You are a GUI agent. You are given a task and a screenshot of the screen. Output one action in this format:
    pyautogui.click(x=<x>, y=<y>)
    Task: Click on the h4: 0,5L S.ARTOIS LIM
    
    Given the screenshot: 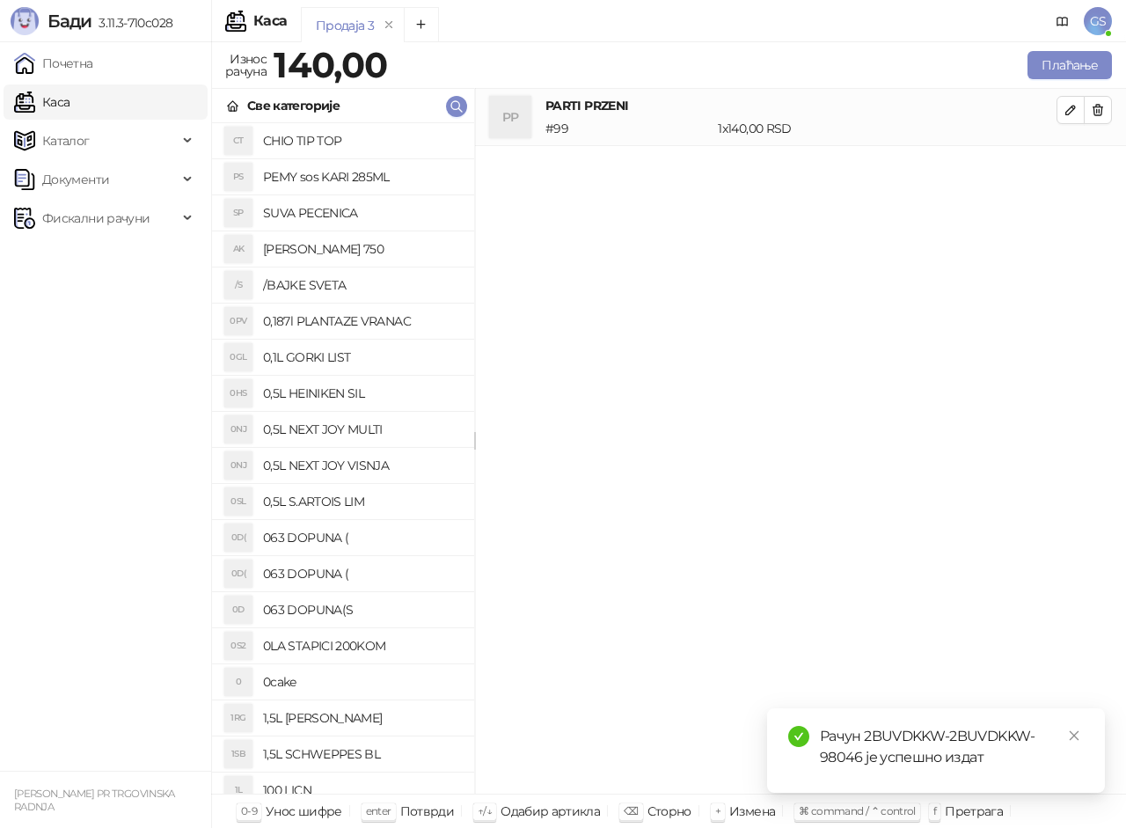 What is the action you would take?
    pyautogui.click(x=361, y=501)
    